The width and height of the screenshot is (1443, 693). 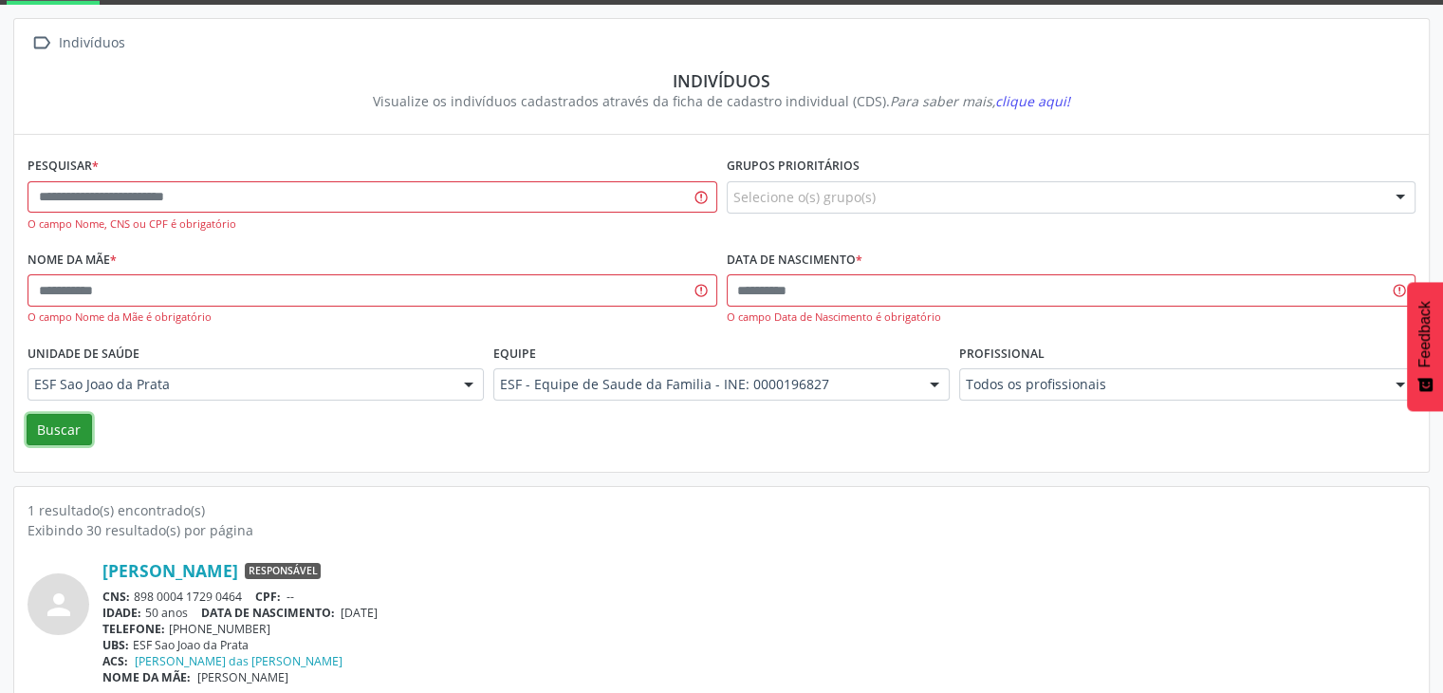 What do you see at coordinates (721, 509) in the screenshot?
I see `div: 1 resultado(s) encontrado(s)` at bounding box center [721, 509].